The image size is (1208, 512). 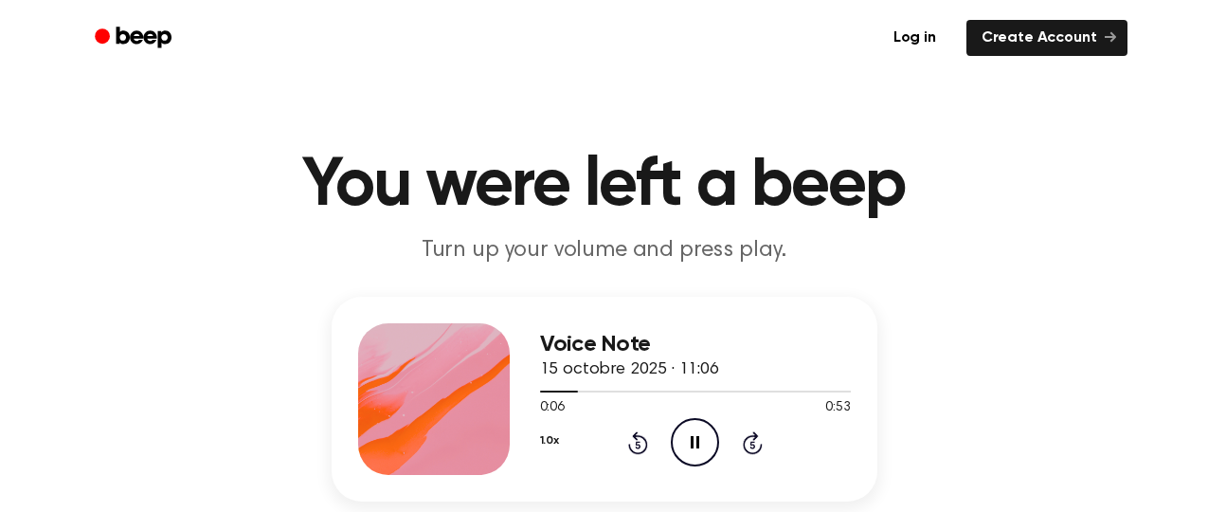 What do you see at coordinates (552, 407) in the screenshot?
I see `span: 0:06` at bounding box center [552, 407].